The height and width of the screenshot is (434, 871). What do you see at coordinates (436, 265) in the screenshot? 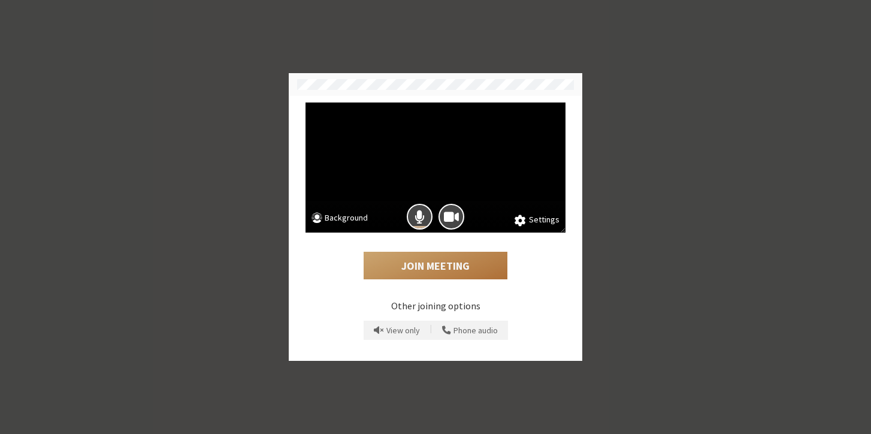
I see `button: Join Meeting` at bounding box center [436, 265].